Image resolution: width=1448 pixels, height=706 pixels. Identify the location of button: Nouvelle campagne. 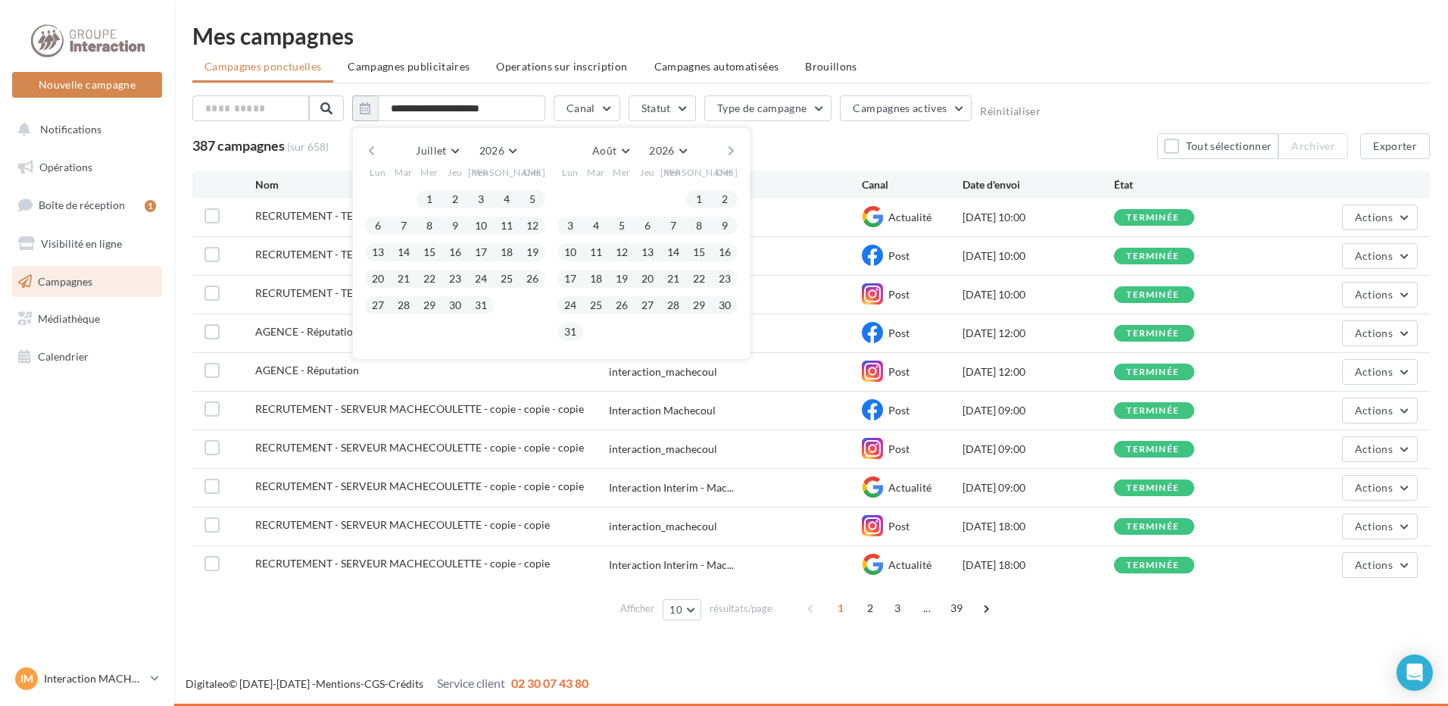
(87, 85).